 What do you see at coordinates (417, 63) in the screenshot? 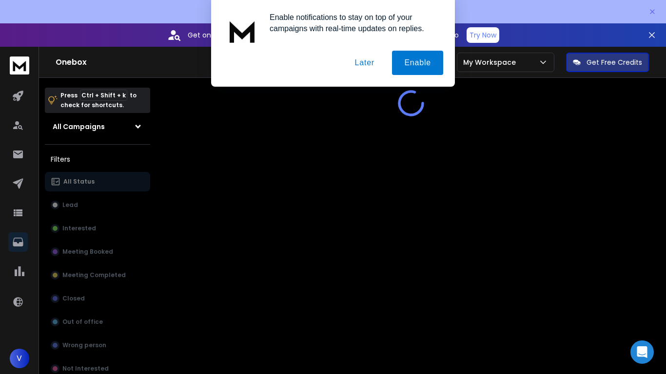
I see `button: Enable` at bounding box center [417, 63].